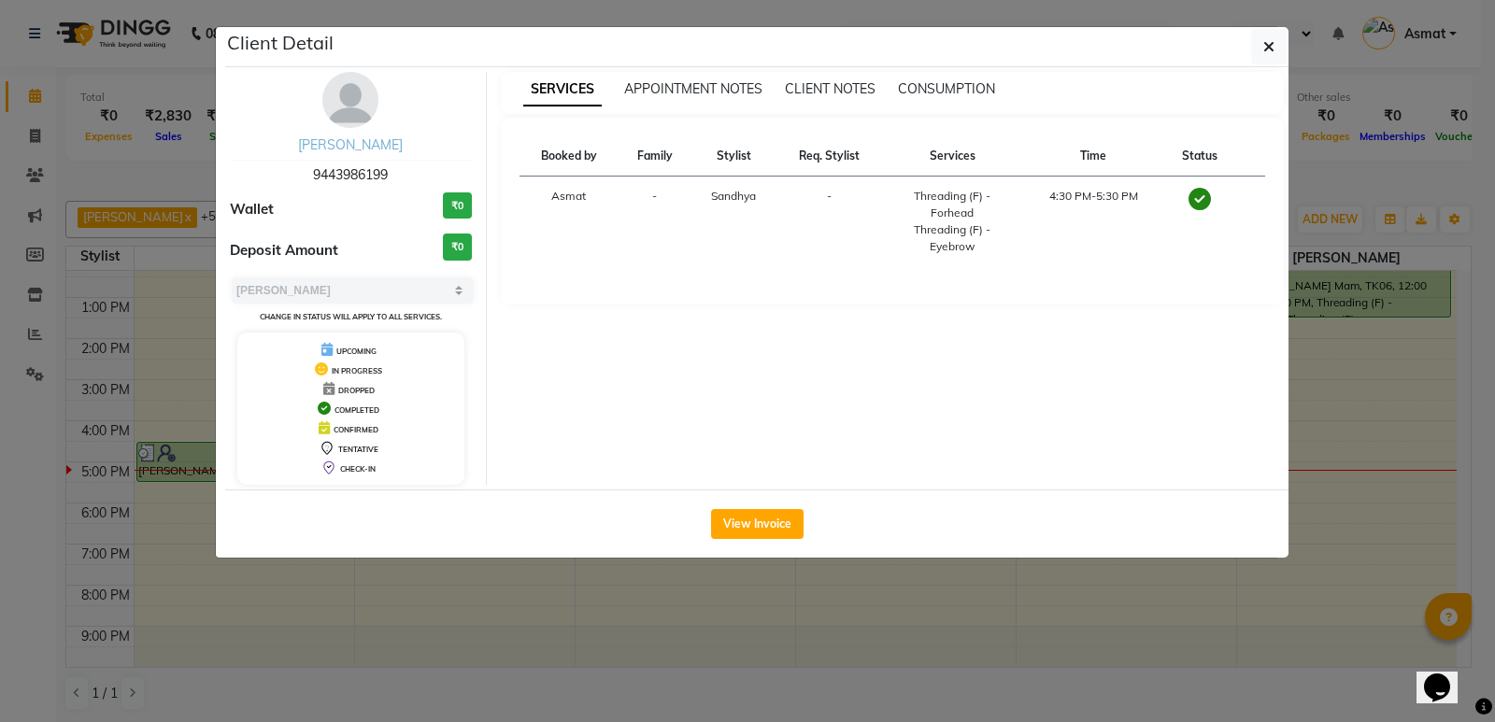 This screenshot has width=1495, height=722. I want to click on span: DROPPED, so click(356, 391).